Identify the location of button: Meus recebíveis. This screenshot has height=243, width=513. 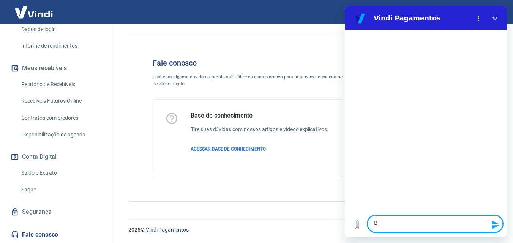
(57, 68).